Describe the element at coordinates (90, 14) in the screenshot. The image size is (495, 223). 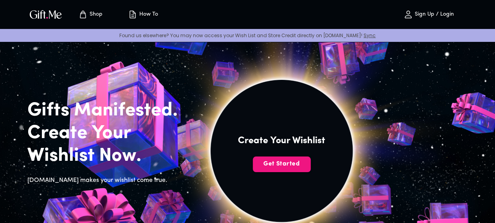
I see `button: Store page` at that location.